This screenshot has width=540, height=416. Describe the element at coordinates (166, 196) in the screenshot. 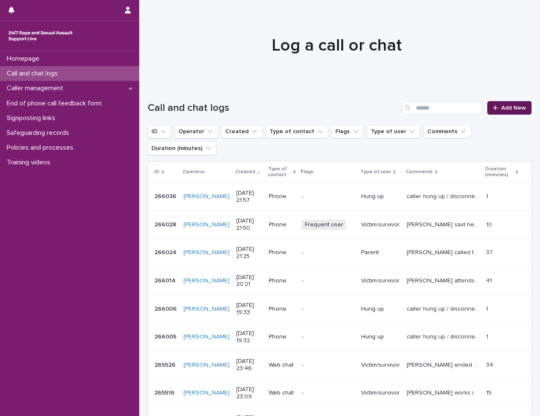

I see `p: 266036` at that location.